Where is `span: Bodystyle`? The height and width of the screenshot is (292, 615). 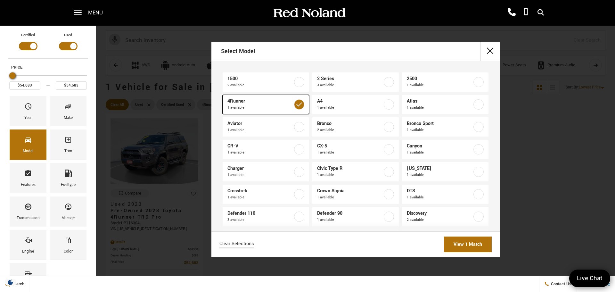 span: Bodystyle is located at coordinates (28, 275).